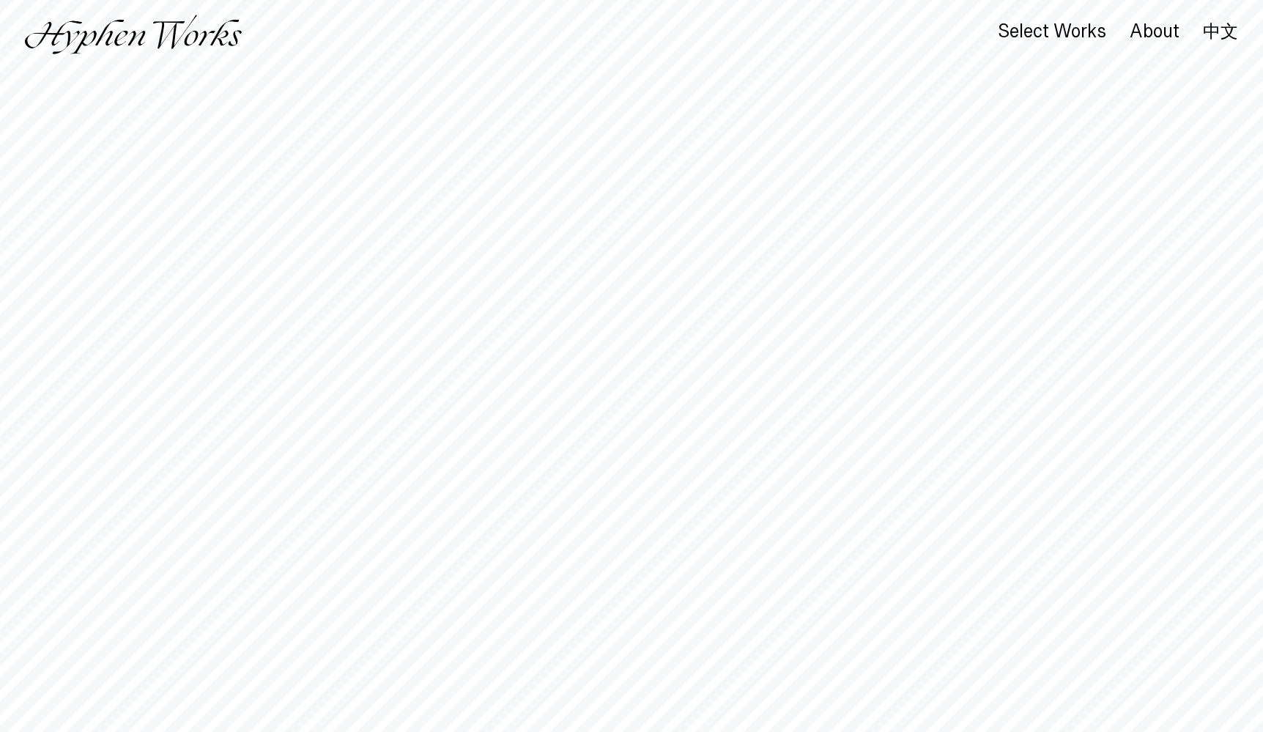 Image resolution: width=1263 pixels, height=732 pixels. I want to click on a: About, so click(1155, 32).